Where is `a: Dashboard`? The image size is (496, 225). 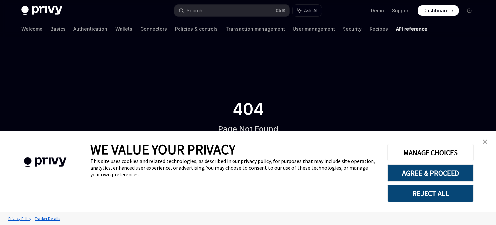 a: Dashboard is located at coordinates (438, 11).